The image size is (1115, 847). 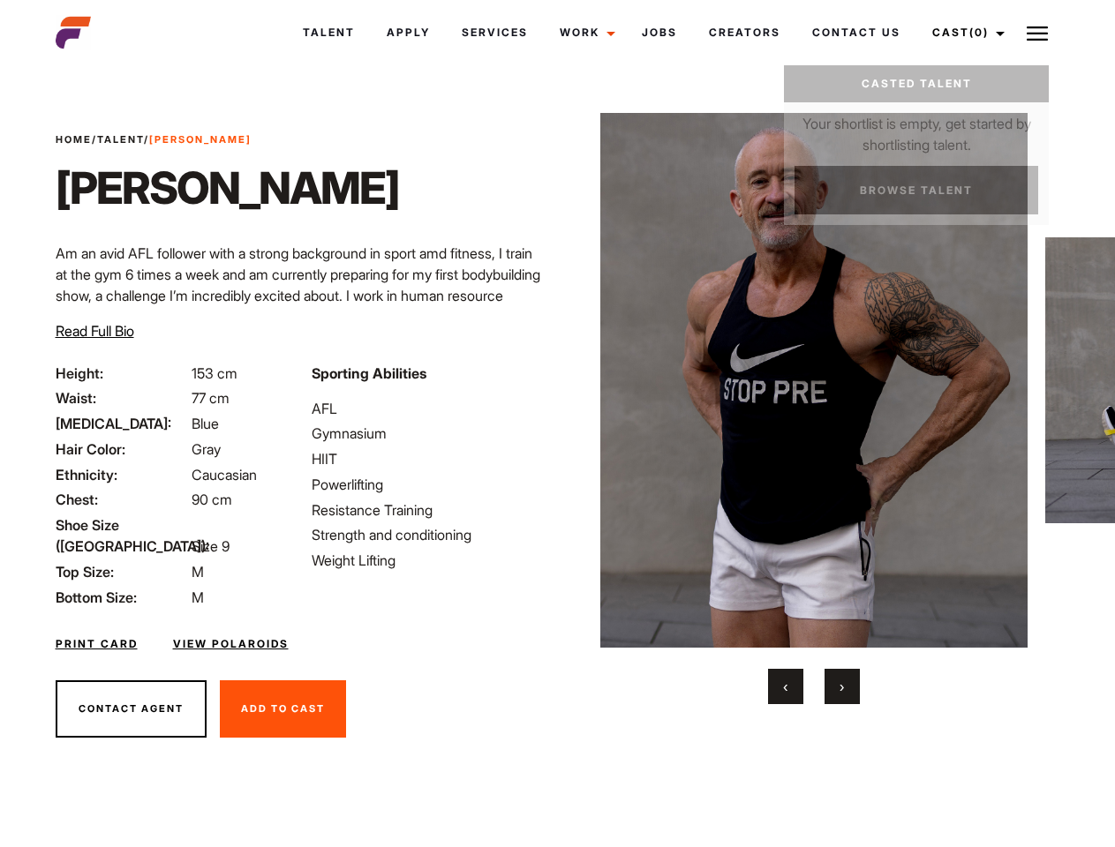 I want to click on p: Your shortlist is empty, get started by shortlisting talent., so click(x=916, y=129).